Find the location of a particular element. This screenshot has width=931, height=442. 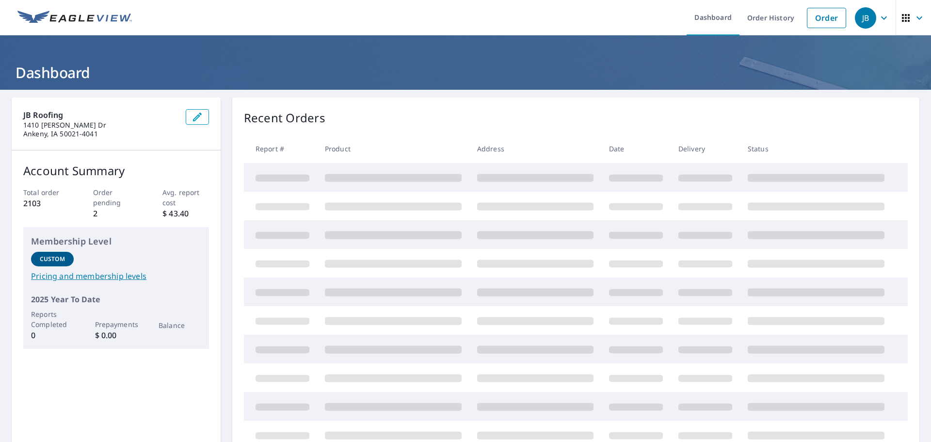

p: Recent Orders is located at coordinates (285, 118).